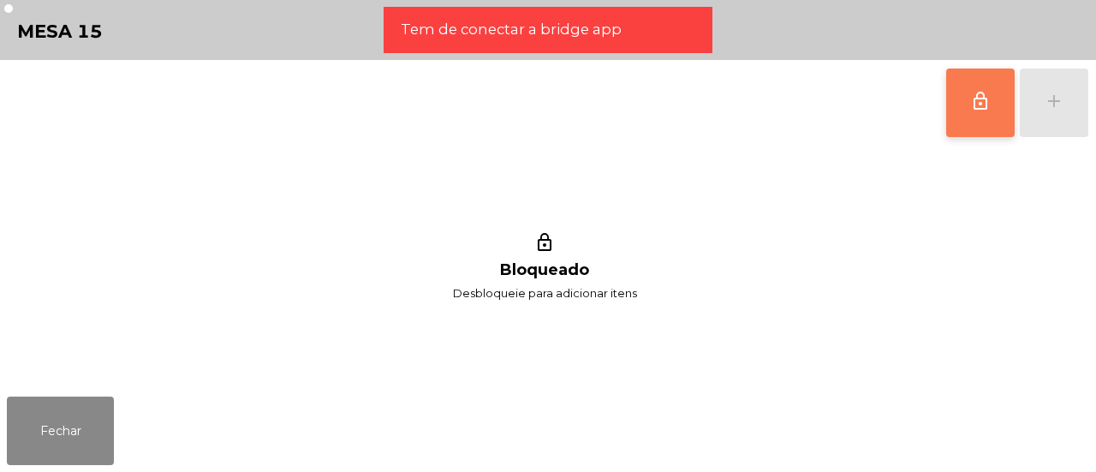  What do you see at coordinates (60, 32) in the screenshot?
I see `h4: Mesa 15` at bounding box center [60, 32].